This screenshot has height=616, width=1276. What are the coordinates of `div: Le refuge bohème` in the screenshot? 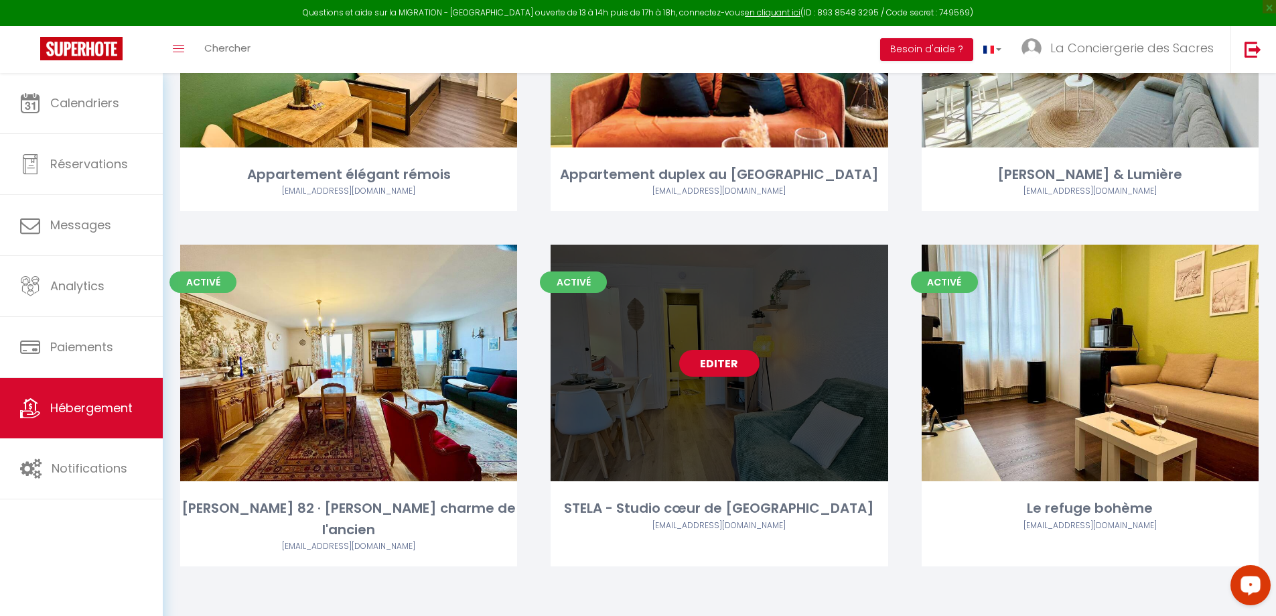 It's located at (1090, 508).